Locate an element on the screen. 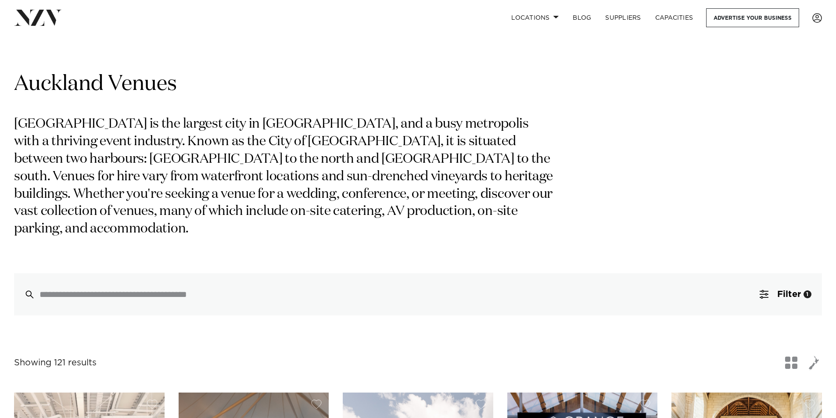 This screenshot has width=836, height=418. div: Showing 121 results is located at coordinates (55, 363).